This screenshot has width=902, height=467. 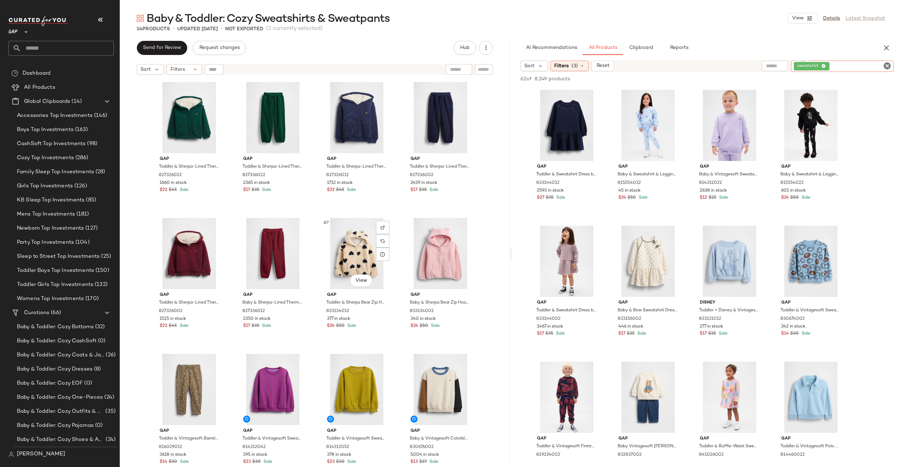 I want to click on span: Filters, so click(x=178, y=69).